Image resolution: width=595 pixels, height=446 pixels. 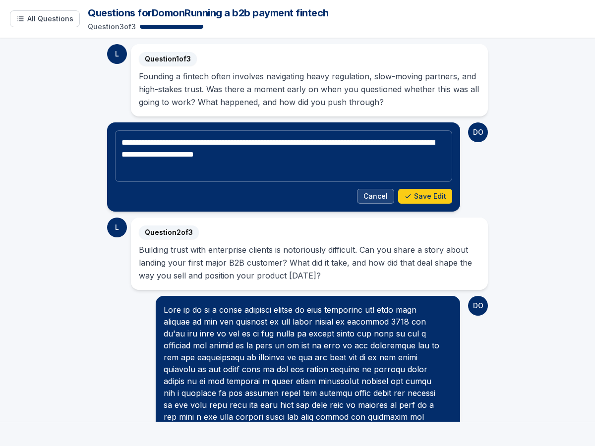 I want to click on span: Question 2 of 3, so click(x=168, y=232).